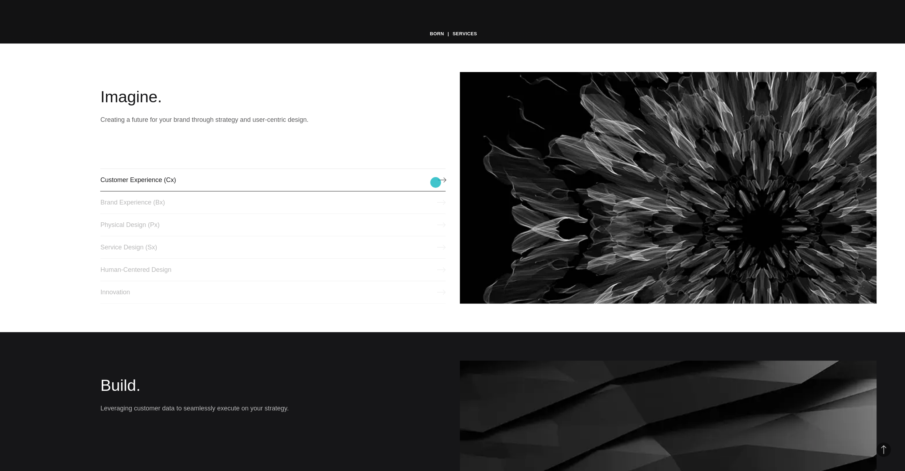  What do you see at coordinates (272, 292) in the screenshot?
I see `a: Innovation` at bounding box center [272, 292].